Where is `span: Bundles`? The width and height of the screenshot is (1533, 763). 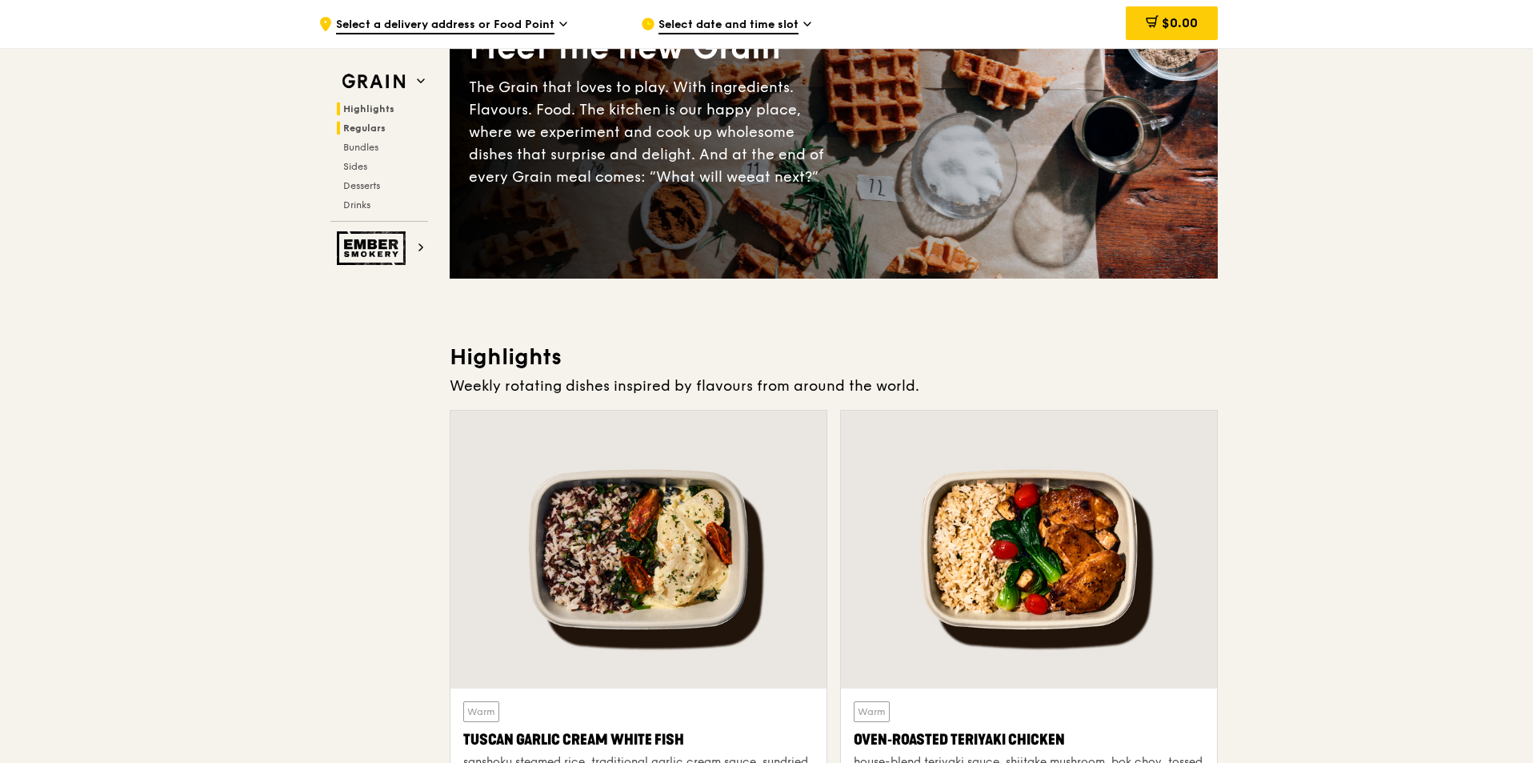 span: Bundles is located at coordinates (361, 147).